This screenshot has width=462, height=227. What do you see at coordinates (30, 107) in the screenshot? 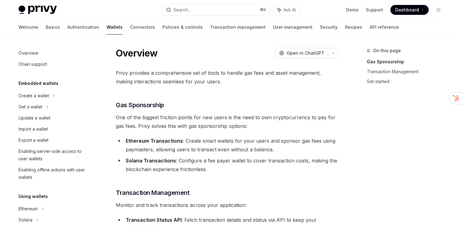
I see `div: Get a wallet` at bounding box center [30, 107].